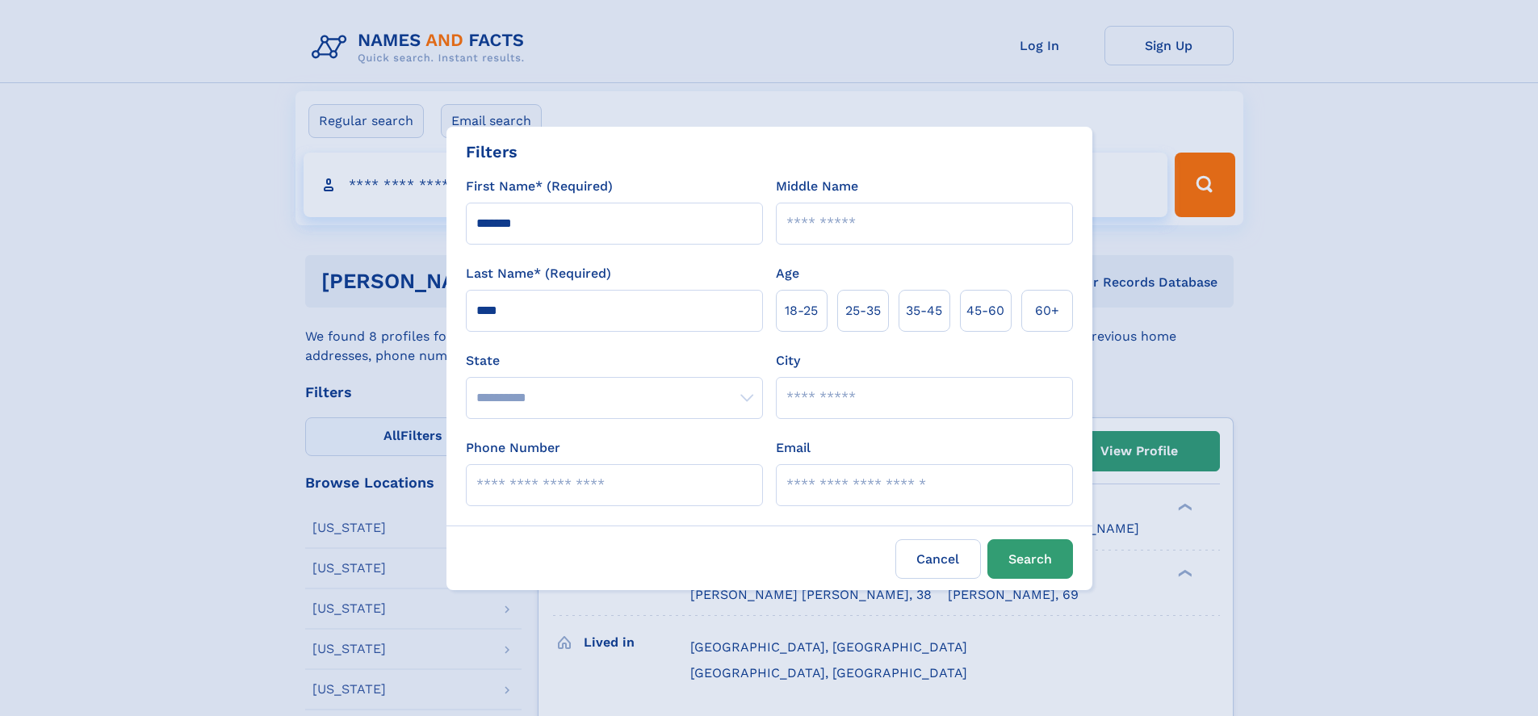  Describe the element at coordinates (923, 311) in the screenshot. I see `span: 35‑45` at that location.